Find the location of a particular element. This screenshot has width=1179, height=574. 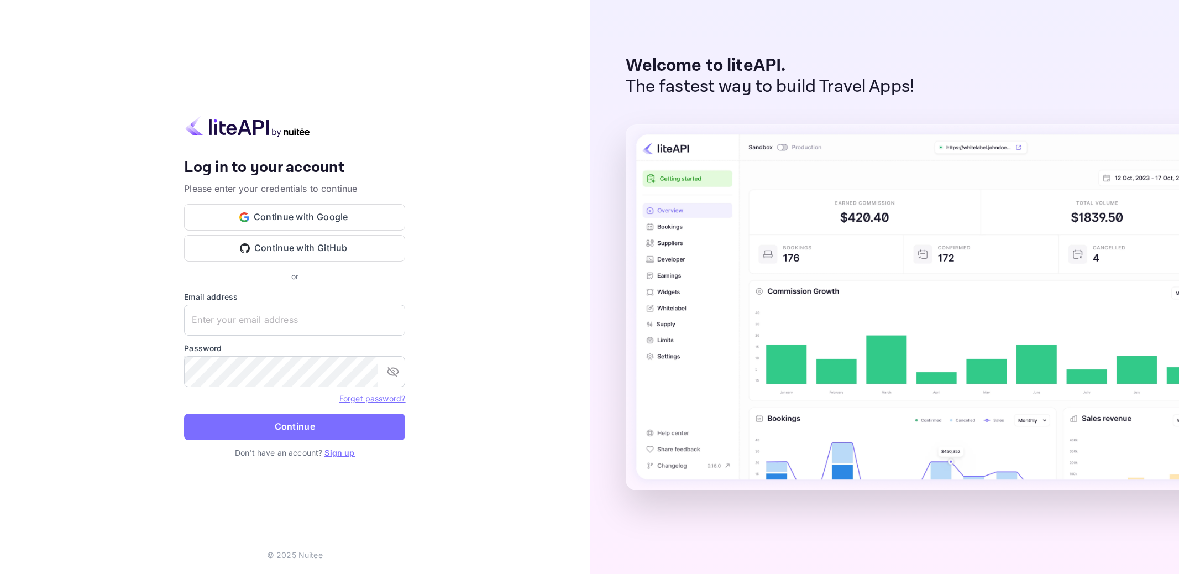

input: Enter your email address is located at coordinates (295, 320).